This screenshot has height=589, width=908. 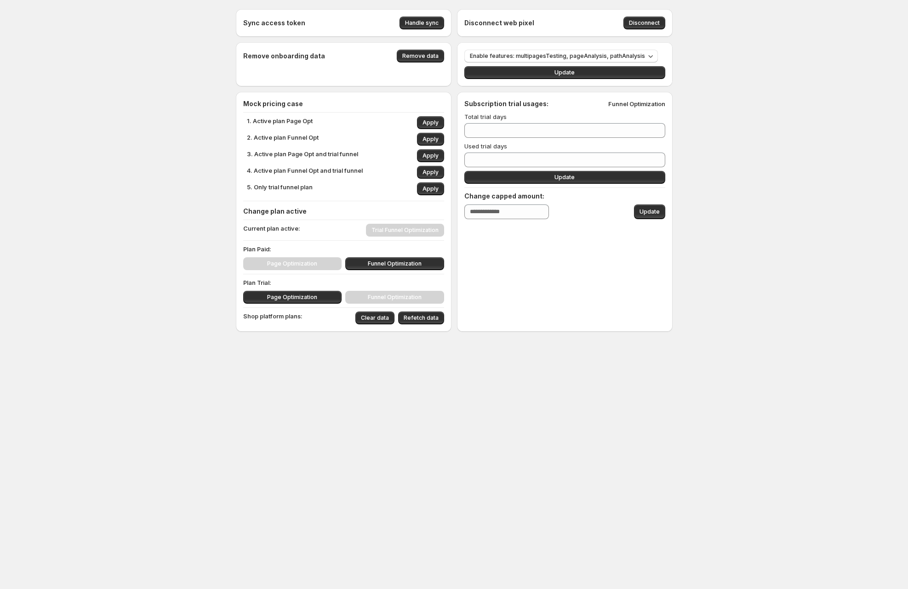 I want to click on h4: Remove onboarding data, so click(x=284, y=56).